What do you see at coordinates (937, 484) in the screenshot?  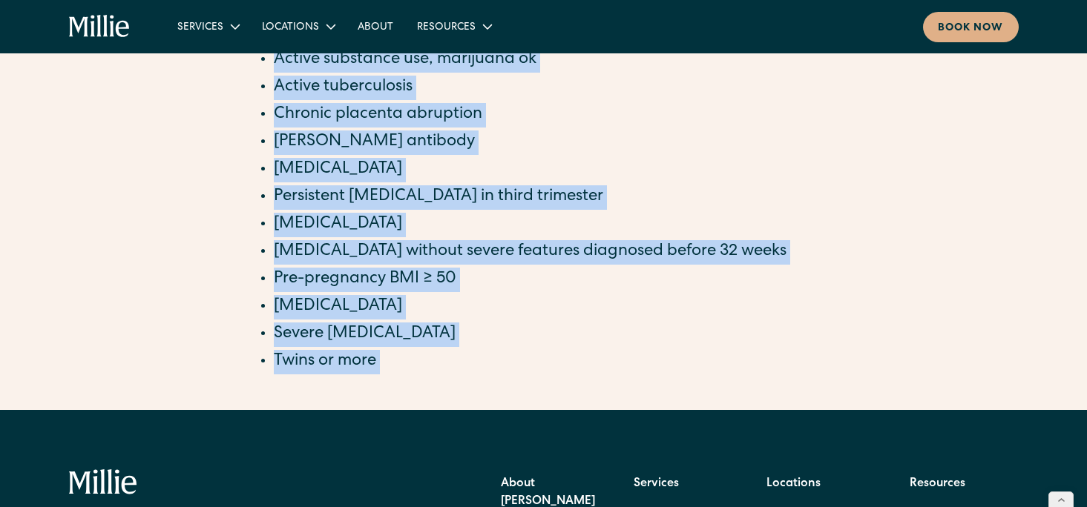 I see `strong: Resources` at bounding box center [937, 484].